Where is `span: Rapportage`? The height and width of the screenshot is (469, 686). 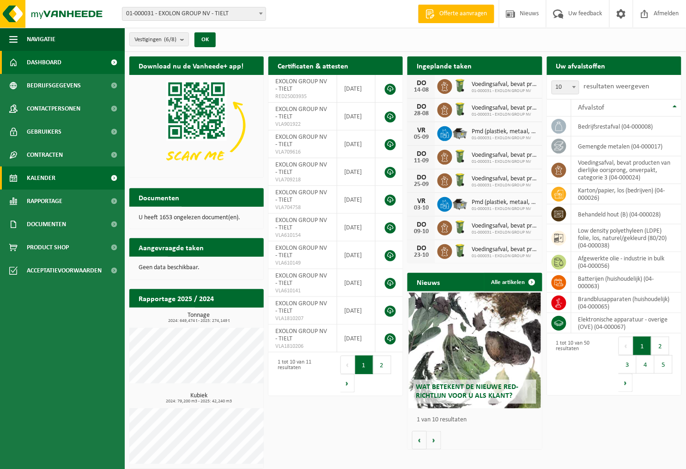
span: Rapportage is located at coordinates (44, 201).